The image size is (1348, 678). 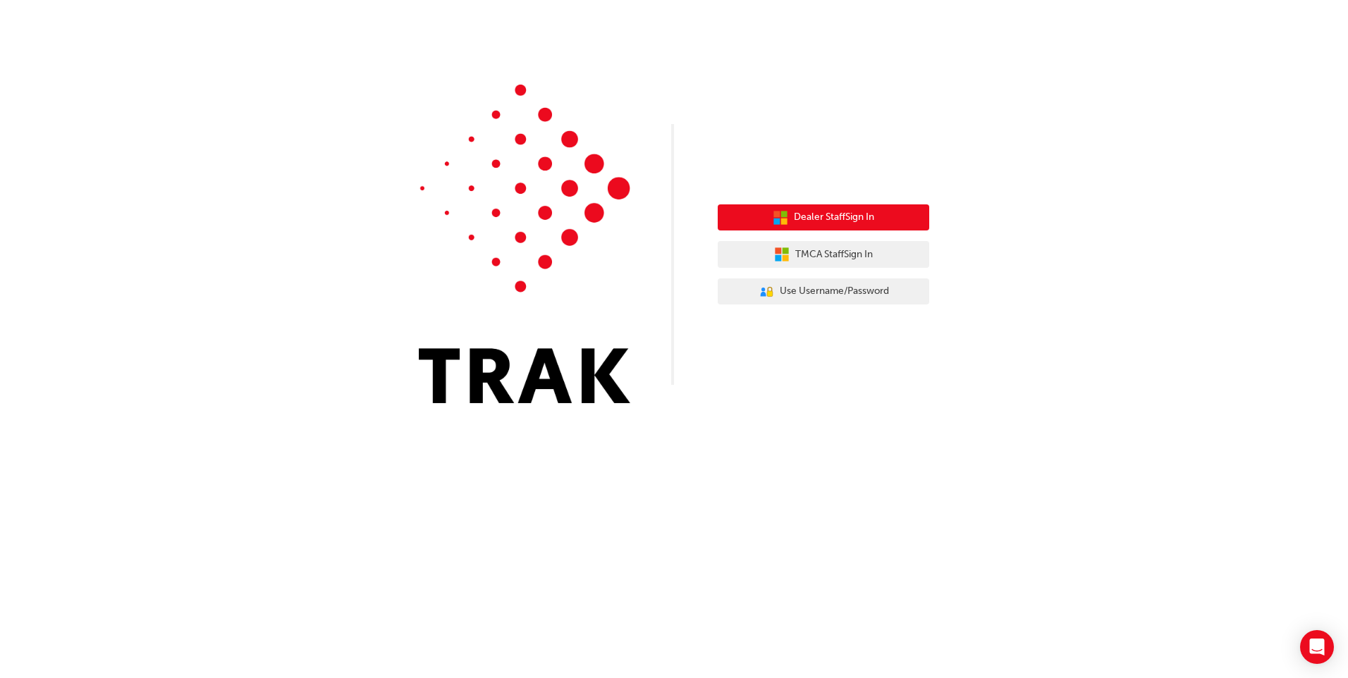 What do you see at coordinates (824, 292) in the screenshot?
I see `button: Use Username/Password` at bounding box center [824, 292].